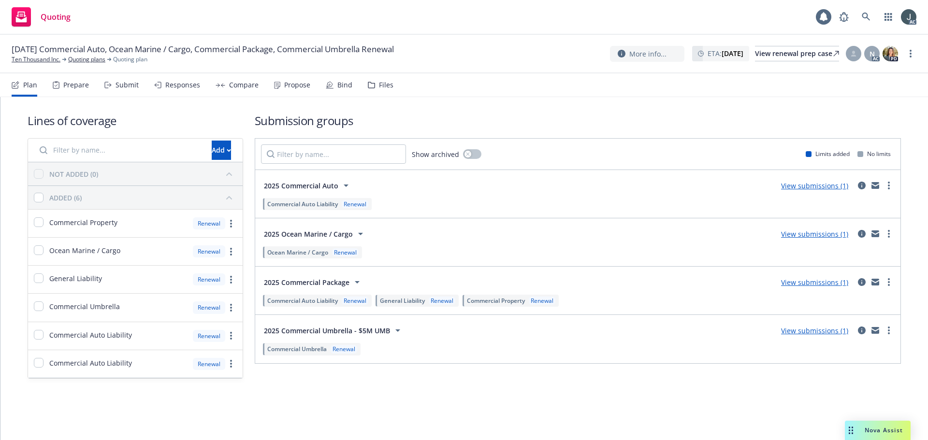 The image size is (928, 440). Describe the element at coordinates (871, 54) in the screenshot. I see `span: N` at that location.